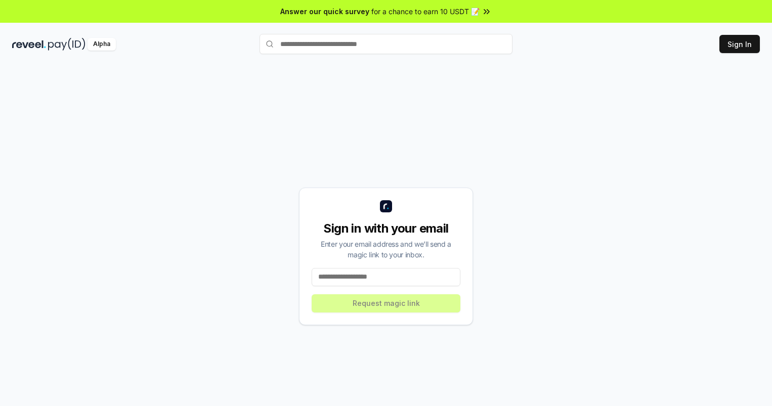  Describe the element at coordinates (325, 11) in the screenshot. I see `span: Answer our quick survey` at that location.